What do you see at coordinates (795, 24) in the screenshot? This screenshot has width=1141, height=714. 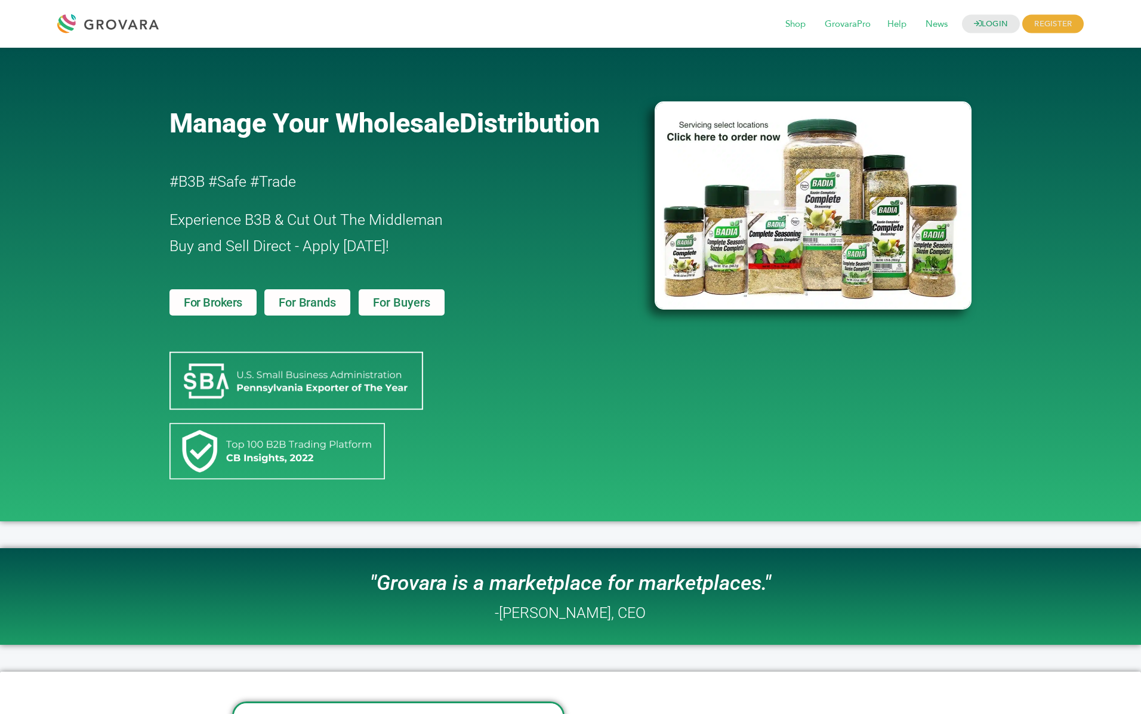 I see `span: Shop` at bounding box center [795, 24].